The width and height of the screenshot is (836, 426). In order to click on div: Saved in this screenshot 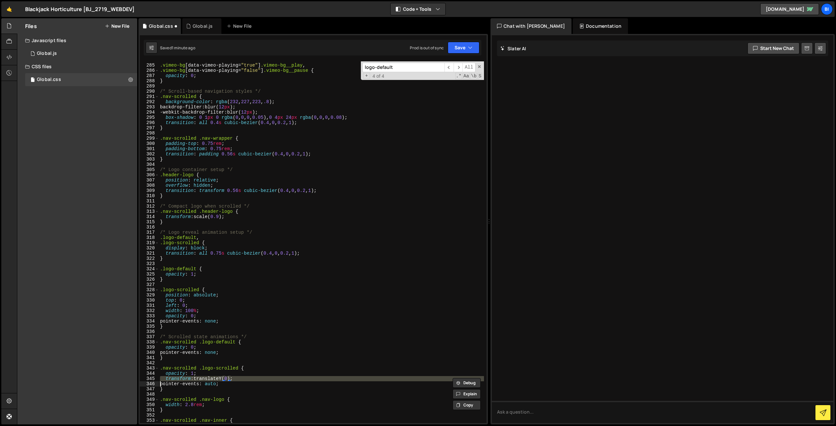, I will do `click(178, 48)`.